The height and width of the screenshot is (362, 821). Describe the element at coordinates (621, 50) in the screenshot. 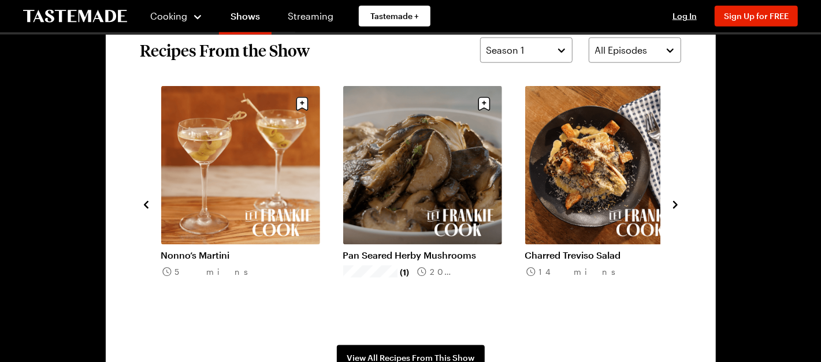

I see `span: All Episodes` at that location.